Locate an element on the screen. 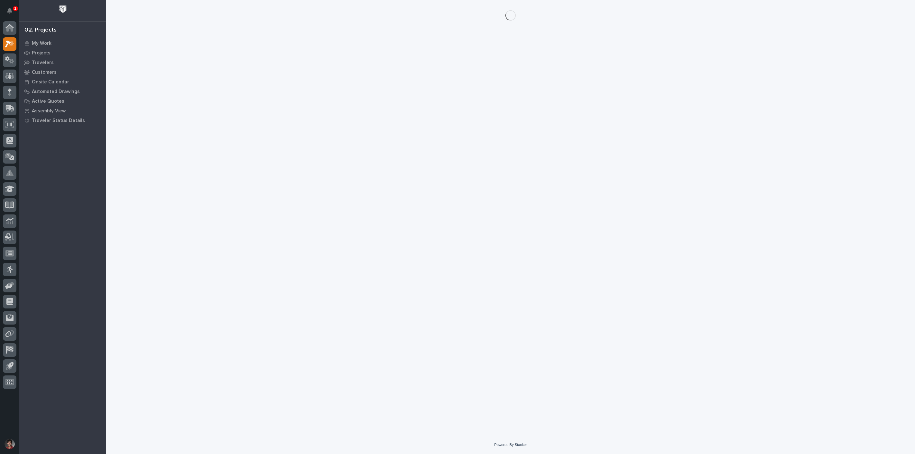 The height and width of the screenshot is (454, 915). a: Automated Drawings is located at coordinates (63, 91).